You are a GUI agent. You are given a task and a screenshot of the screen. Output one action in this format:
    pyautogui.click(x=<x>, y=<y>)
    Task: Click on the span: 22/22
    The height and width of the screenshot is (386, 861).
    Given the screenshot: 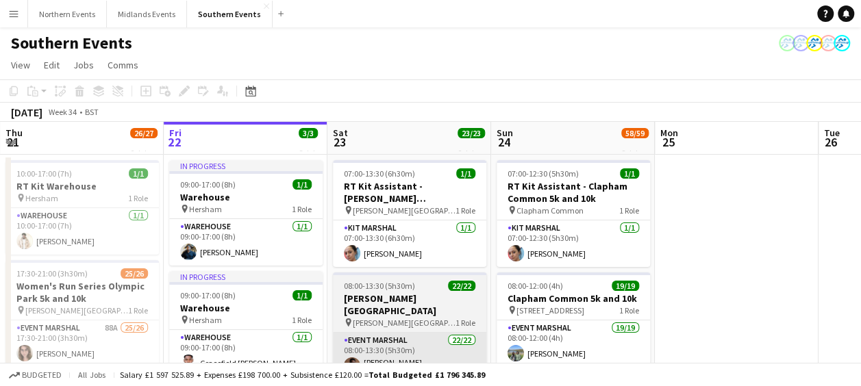 What is the action you would take?
    pyautogui.click(x=462, y=286)
    